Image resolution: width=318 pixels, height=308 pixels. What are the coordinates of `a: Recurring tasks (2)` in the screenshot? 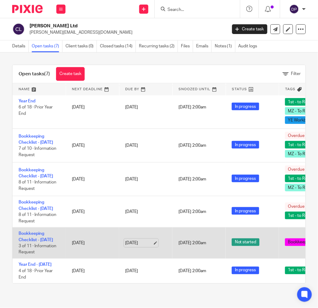 It's located at (158, 46).